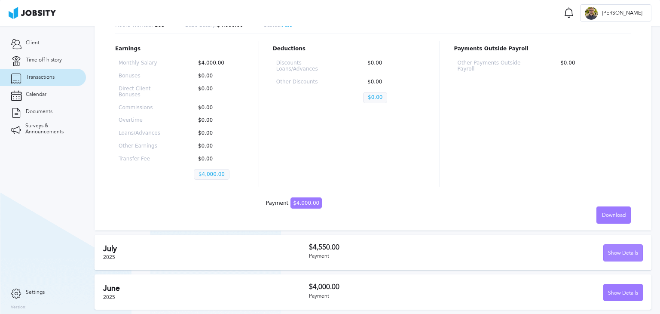 Image resolution: width=660 pixels, height=314 pixels. I want to click on p: Other Payments Outside Payroll, so click(493, 66).